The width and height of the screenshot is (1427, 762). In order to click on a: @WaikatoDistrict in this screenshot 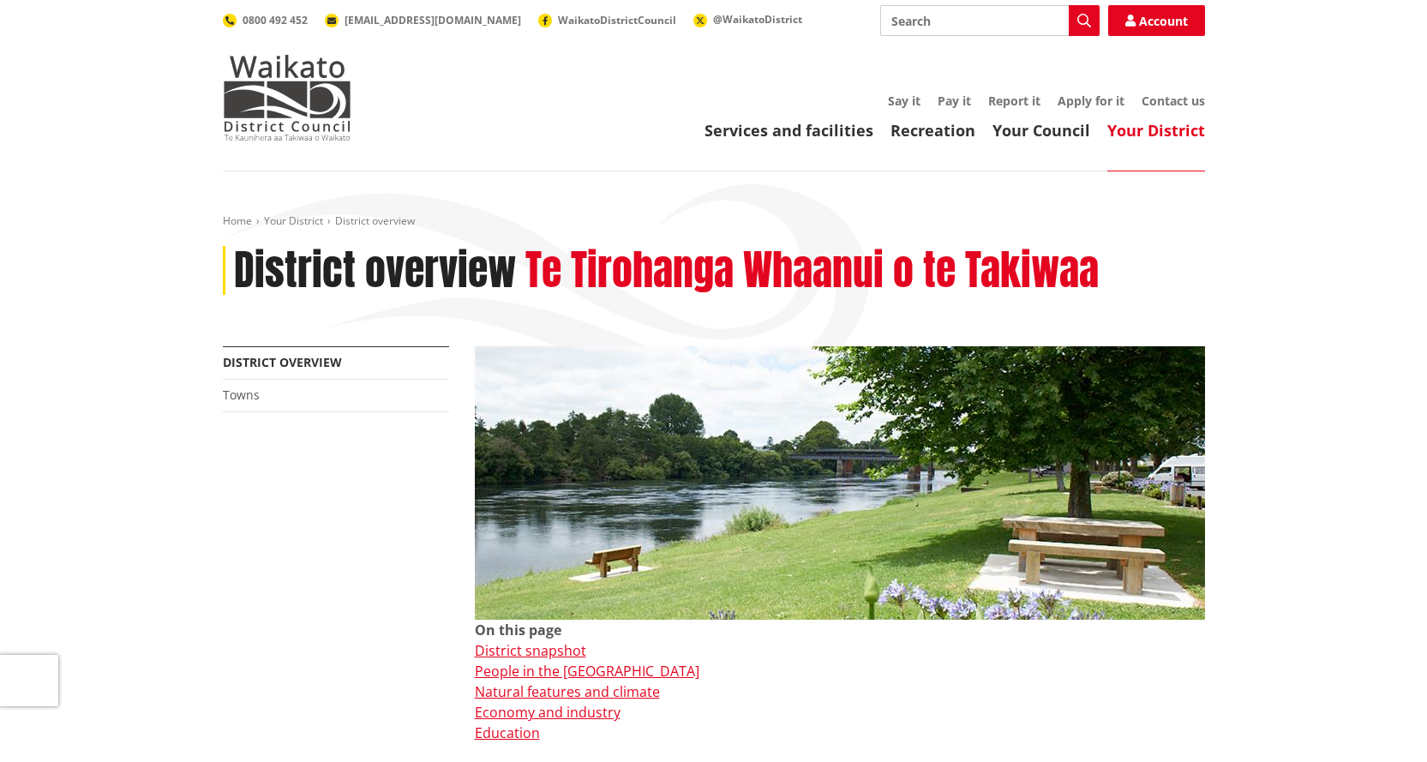, I will do `click(748, 19)`.